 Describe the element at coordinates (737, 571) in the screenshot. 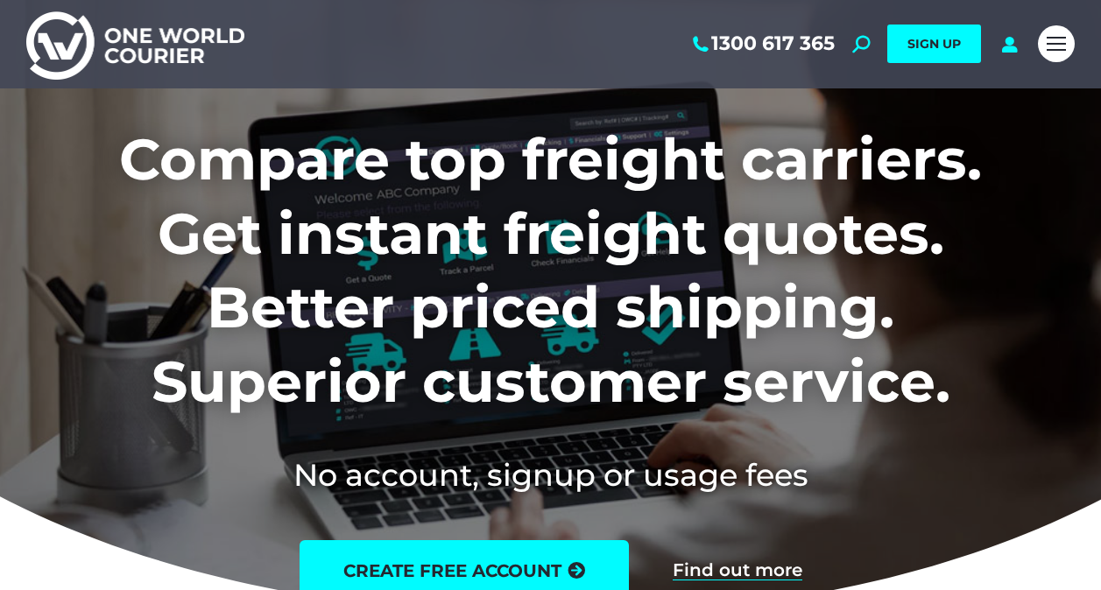

I see `a: Find out more` at that location.